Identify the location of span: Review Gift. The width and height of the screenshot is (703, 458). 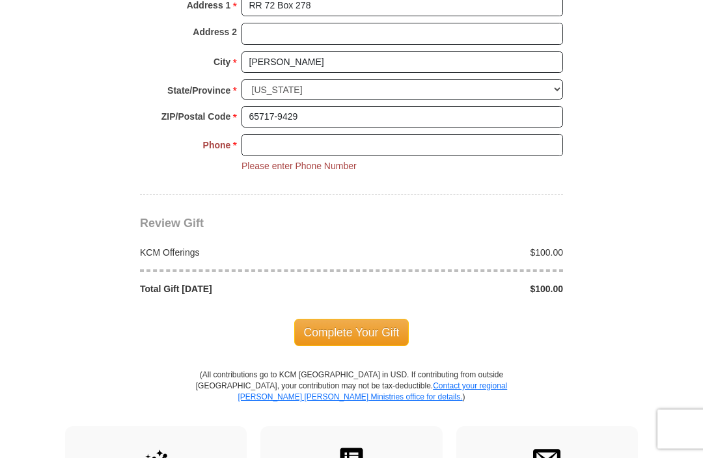
(172, 224).